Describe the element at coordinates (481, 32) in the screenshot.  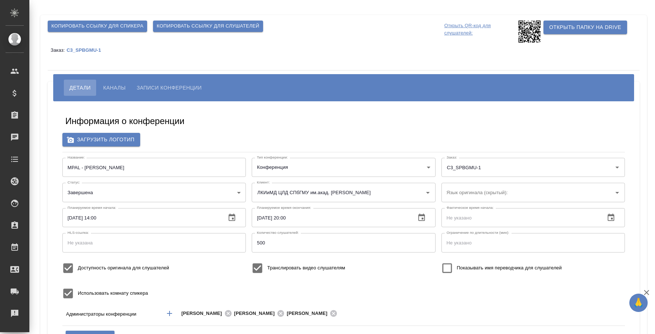
I see `p: Открыть QR-код для слушателей:` at that location.